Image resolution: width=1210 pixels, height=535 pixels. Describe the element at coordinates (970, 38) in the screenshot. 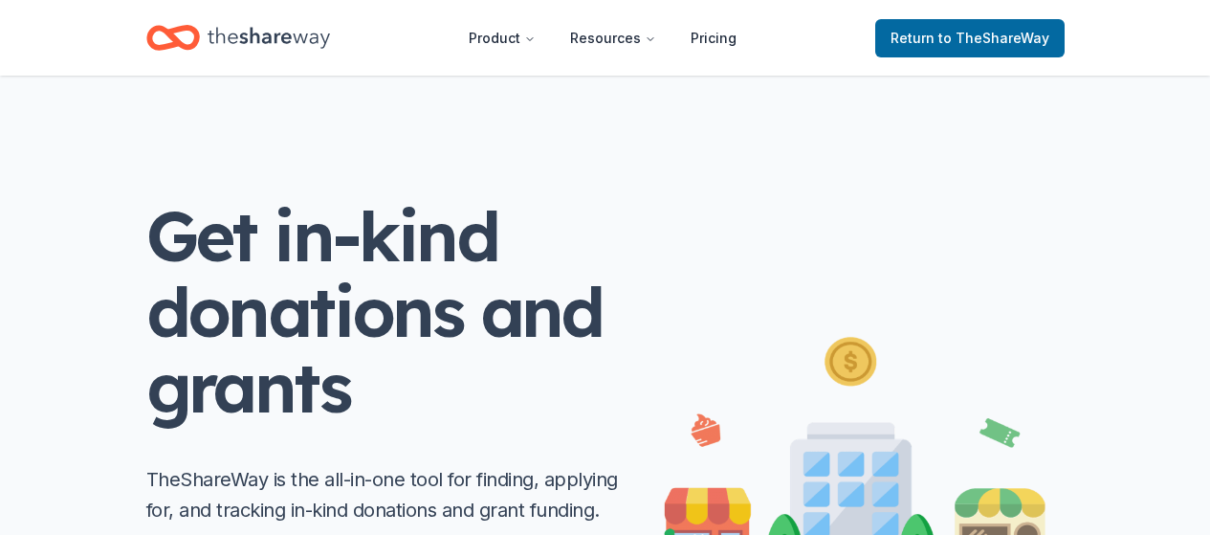

I see `a: Returnto TheShareWay` at that location.